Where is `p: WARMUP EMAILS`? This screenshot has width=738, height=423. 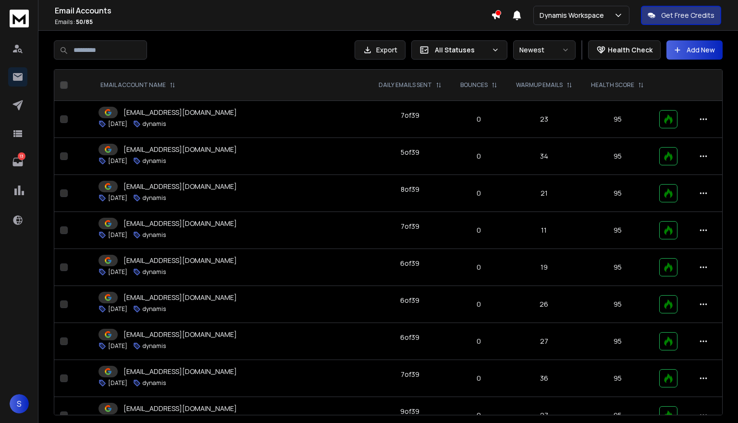 p: WARMUP EMAILS is located at coordinates (539, 85).